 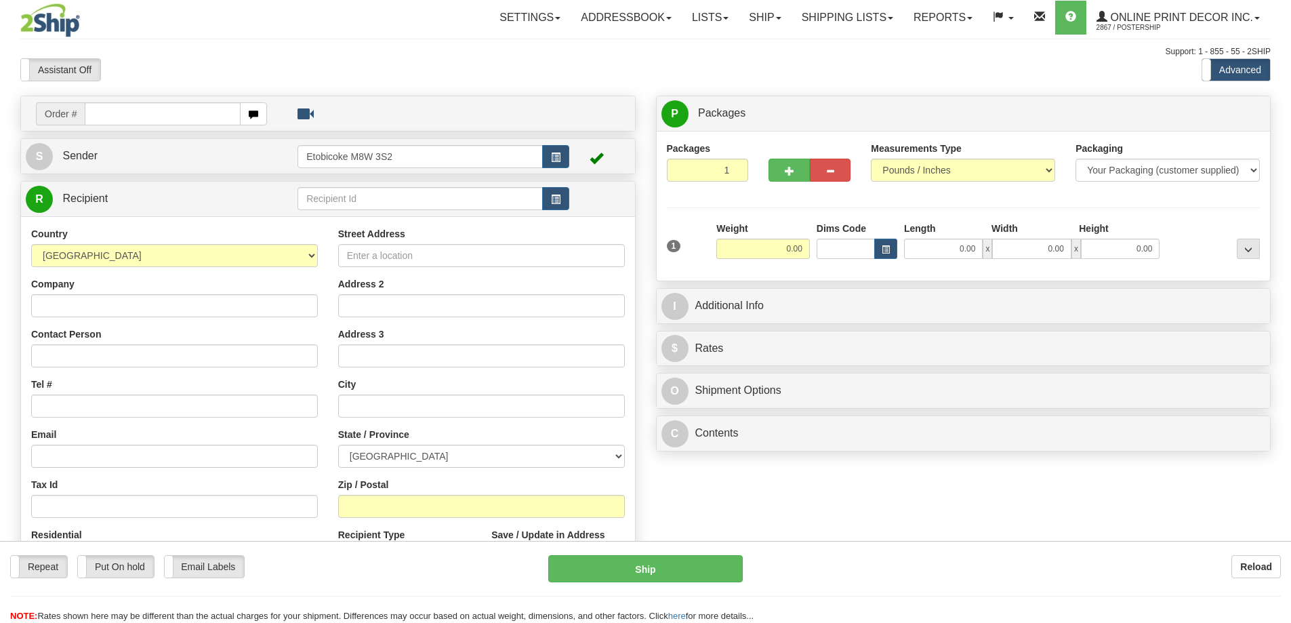 What do you see at coordinates (116, 566) in the screenshot?
I see `label: Put On hold` at bounding box center [116, 566].